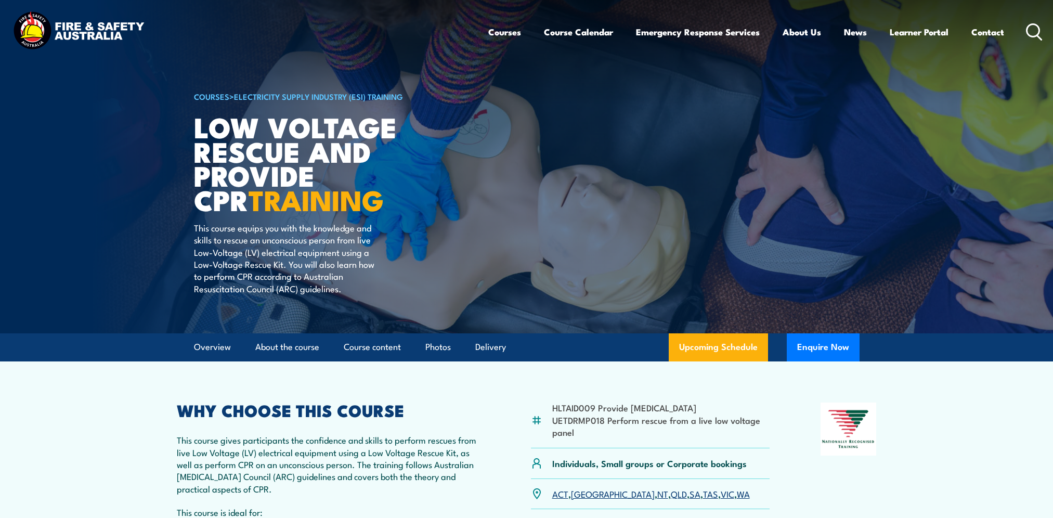 The height and width of the screenshot is (518, 1053). What do you see at coordinates (329, 512) in the screenshot?
I see `p: This course is ideal for:` at bounding box center [329, 512].